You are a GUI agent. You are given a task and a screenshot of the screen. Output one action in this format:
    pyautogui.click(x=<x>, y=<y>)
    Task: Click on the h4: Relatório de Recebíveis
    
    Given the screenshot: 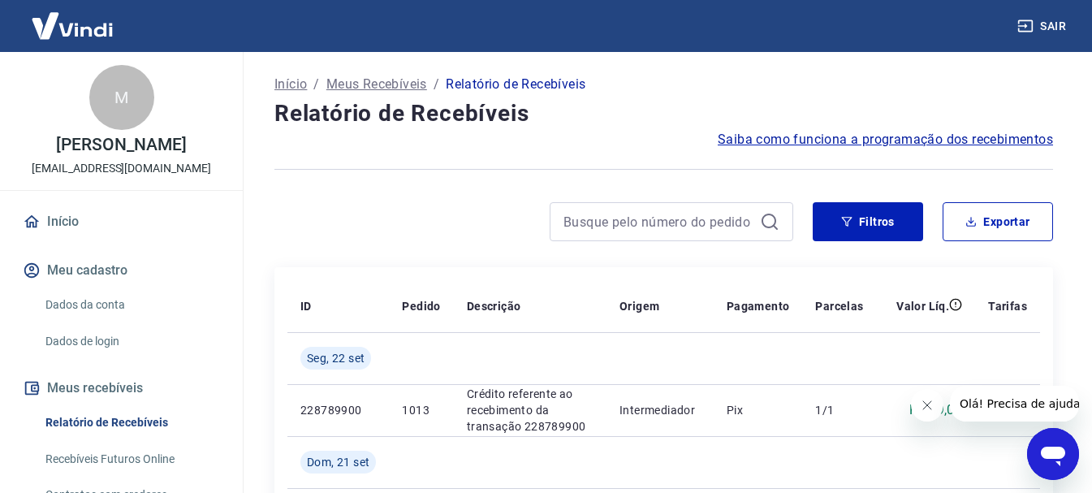 What is the action you would take?
    pyautogui.click(x=664, y=114)
    